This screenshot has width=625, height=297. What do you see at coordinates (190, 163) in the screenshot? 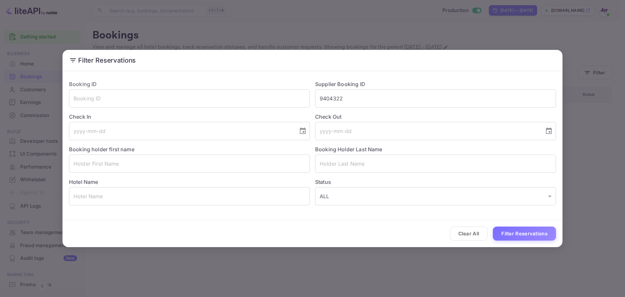
I see `input: Holder First Name` at bounding box center [190, 163].